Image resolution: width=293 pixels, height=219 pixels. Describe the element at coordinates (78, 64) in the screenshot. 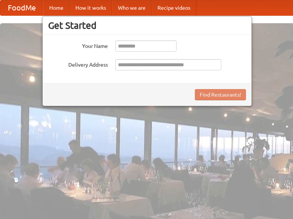

I see `label: Delivery Address` at that location.